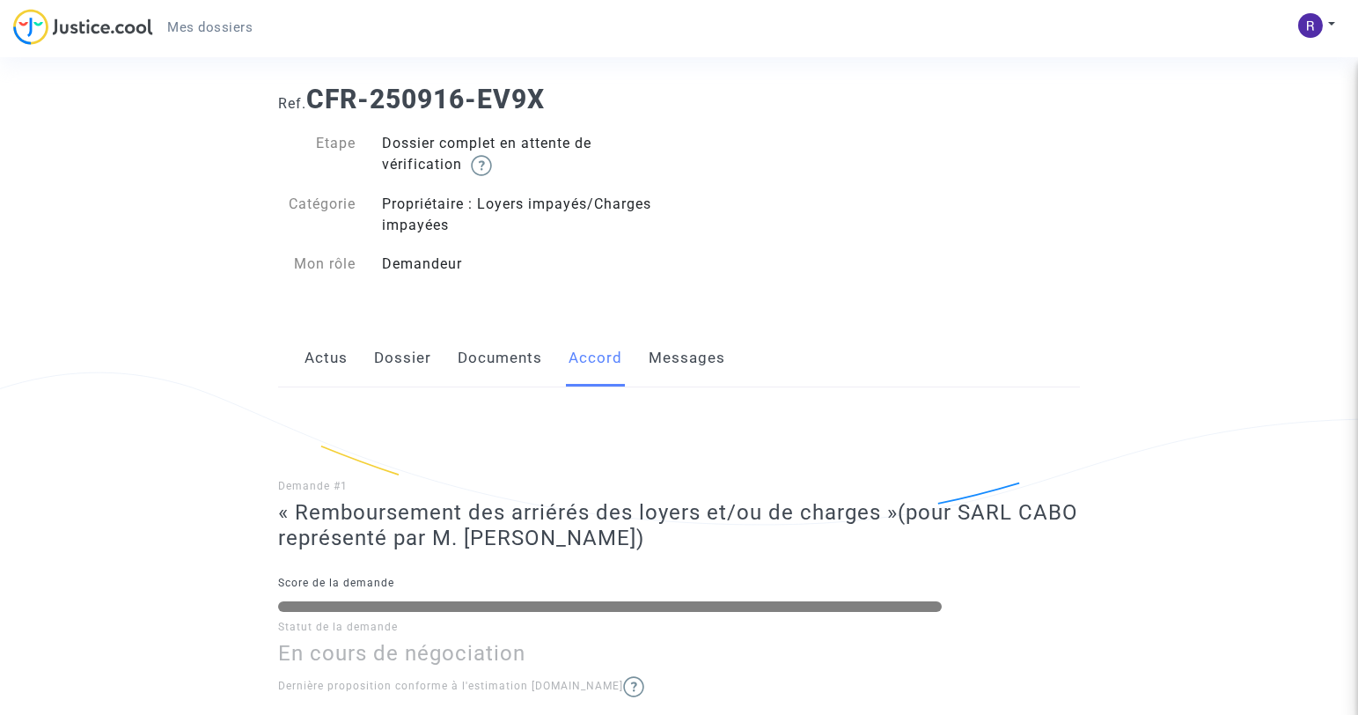 This screenshot has width=1358, height=715. Describe the element at coordinates (524, 154) in the screenshot. I see `div: Dossier complet en attente de vérification` at that location.